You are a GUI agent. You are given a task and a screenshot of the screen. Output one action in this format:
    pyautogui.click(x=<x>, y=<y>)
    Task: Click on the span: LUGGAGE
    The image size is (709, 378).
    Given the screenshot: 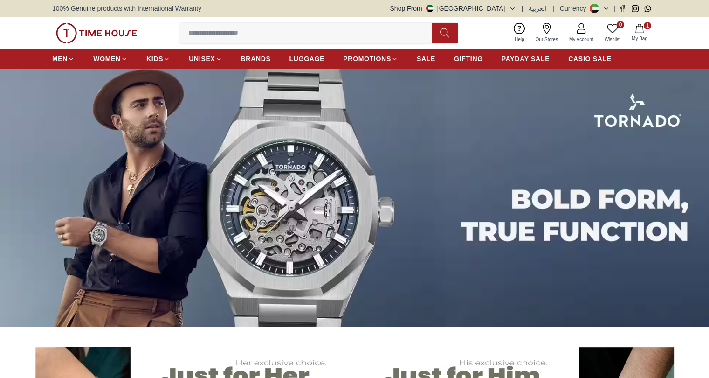 What is the action you would take?
    pyautogui.click(x=307, y=59)
    